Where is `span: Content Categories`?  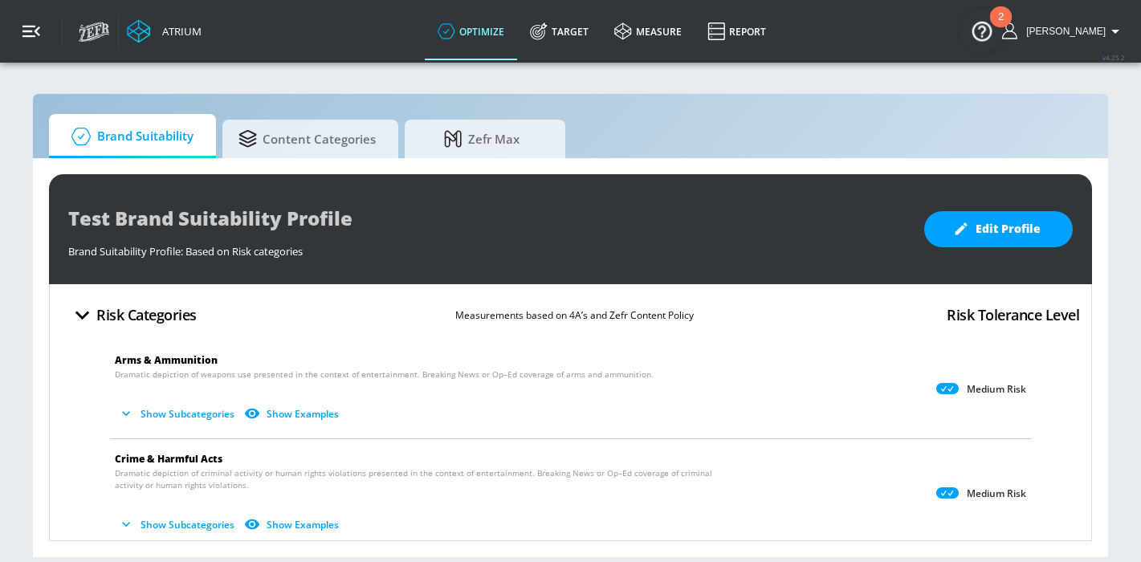 span: Content Categories is located at coordinates (307, 139).